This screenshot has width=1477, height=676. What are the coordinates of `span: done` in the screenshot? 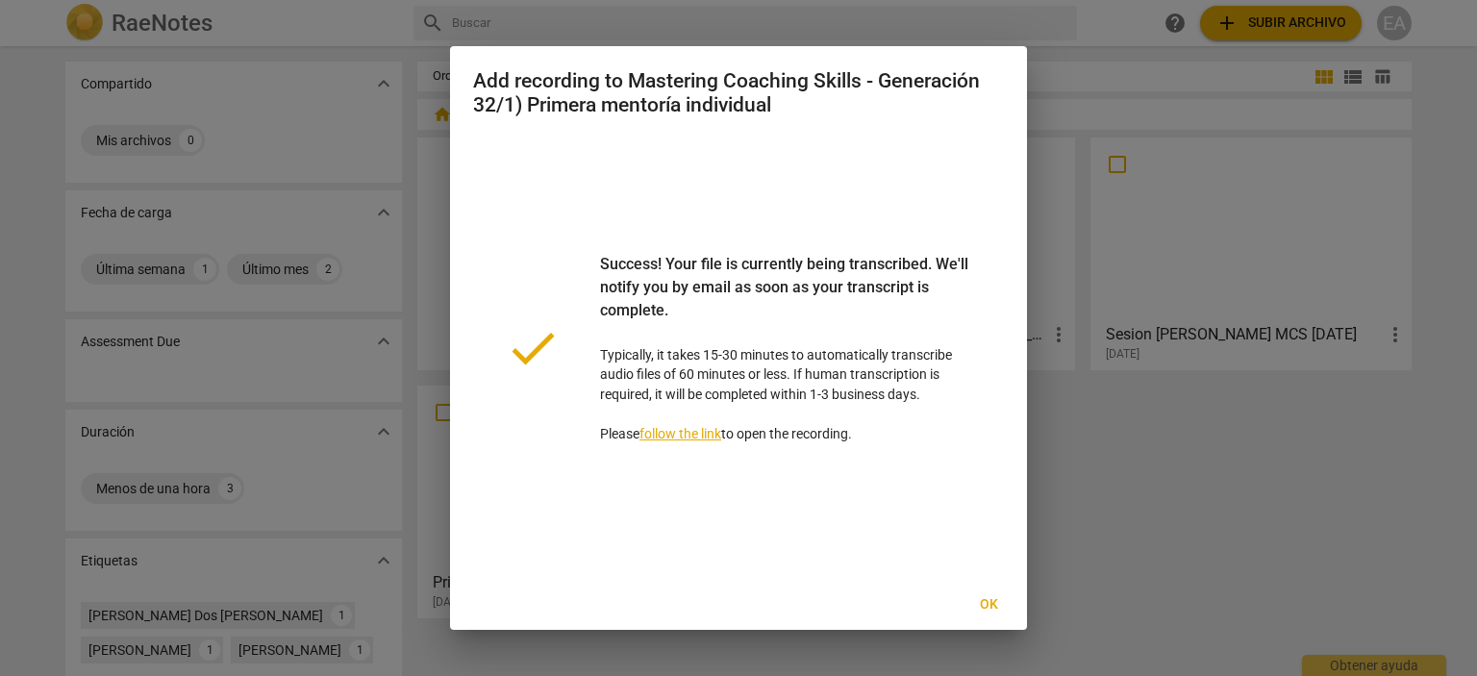 It's located at (533, 348).